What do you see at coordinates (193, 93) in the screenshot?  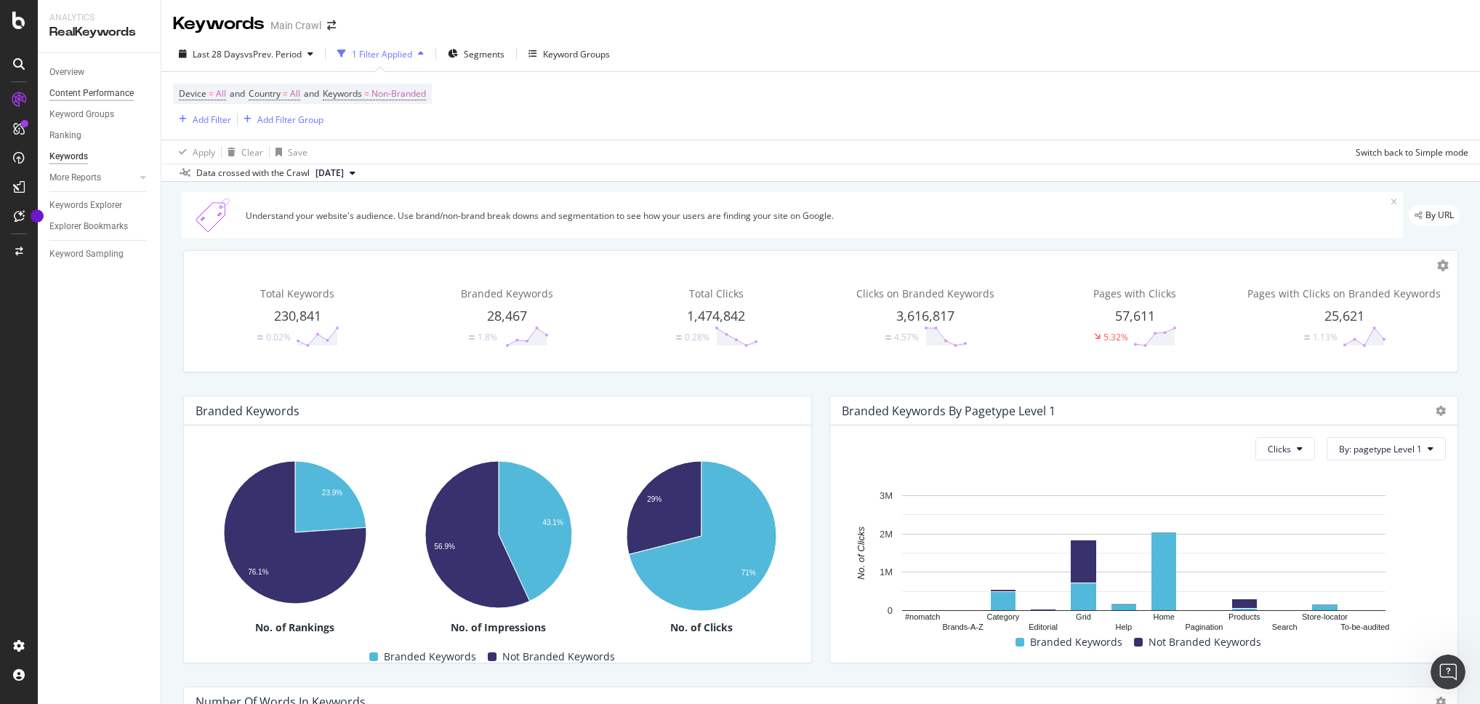 I see `span: Device` at bounding box center [193, 93].